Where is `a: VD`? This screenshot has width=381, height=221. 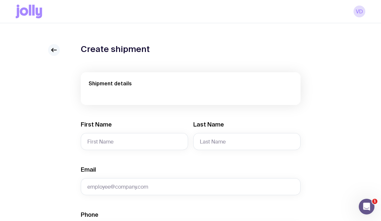
a: VD is located at coordinates (359, 11).